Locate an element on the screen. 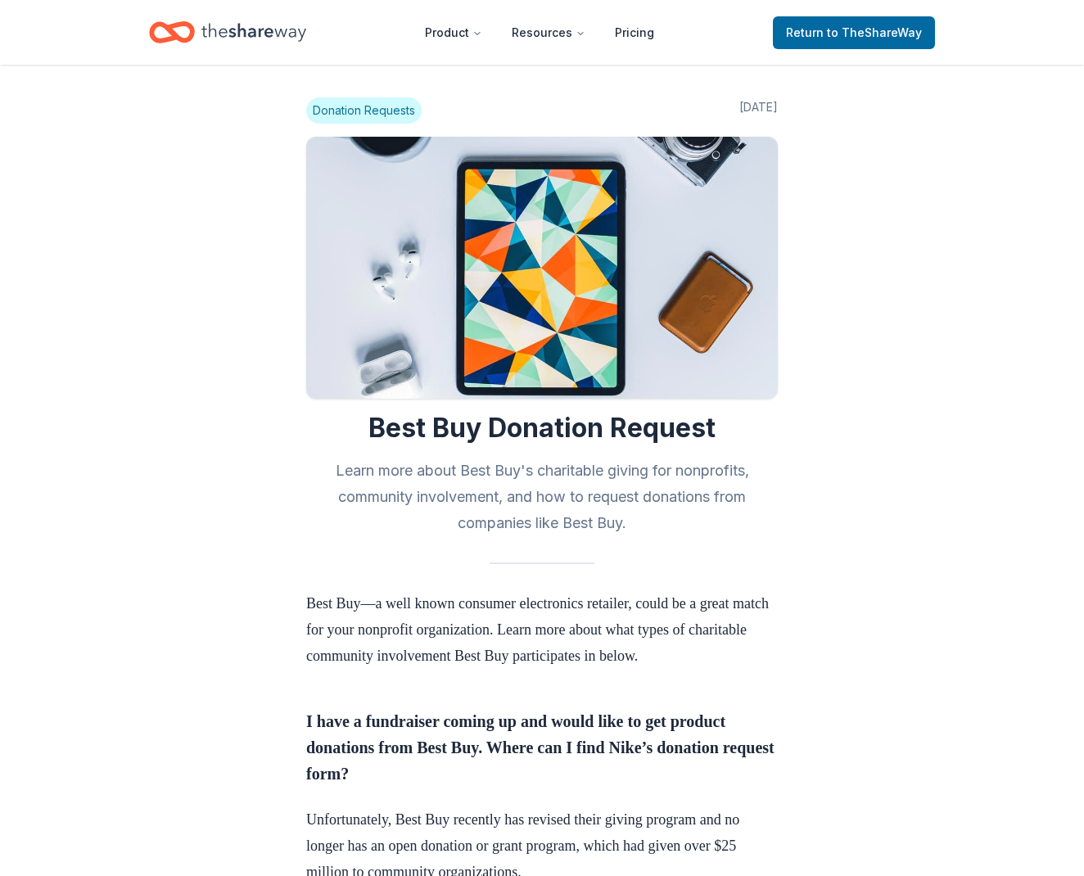 This screenshot has width=1084, height=876. h3: I have a fundraiser coming up and would like to get product donations from Best Buy. Where can I ... is located at coordinates (542, 747).